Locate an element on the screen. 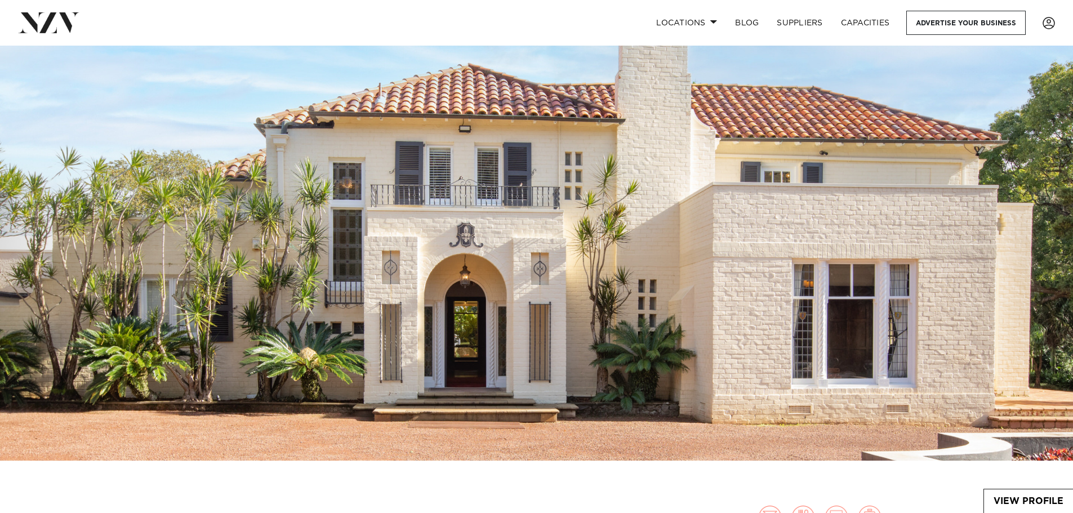 The width and height of the screenshot is (1073, 513). a: BLOG is located at coordinates (747, 23).